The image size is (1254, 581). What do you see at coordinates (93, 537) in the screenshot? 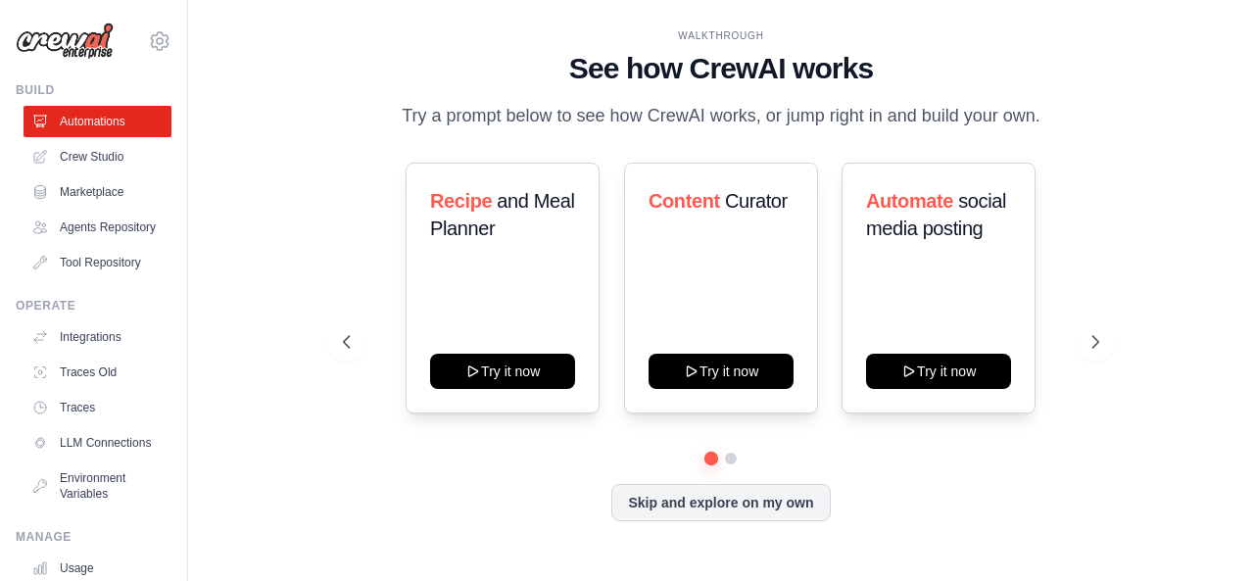
I see `div: Manage` at bounding box center [93, 537].